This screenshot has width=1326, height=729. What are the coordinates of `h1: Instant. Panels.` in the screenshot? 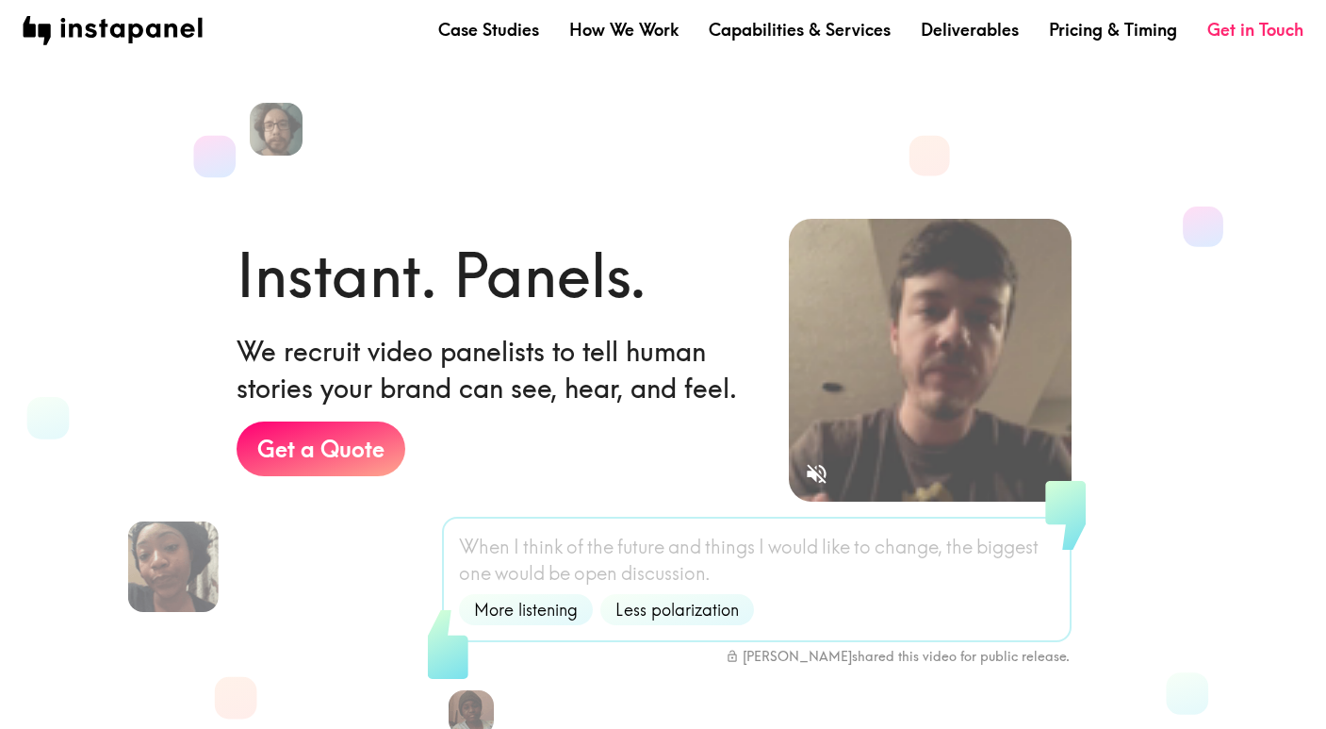 It's located at (441, 275).